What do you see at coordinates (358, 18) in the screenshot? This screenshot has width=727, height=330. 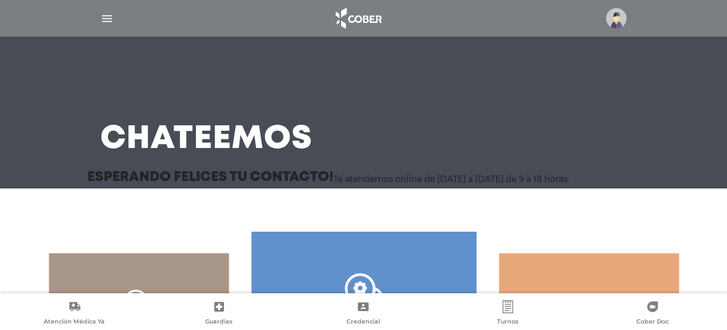 I see `img: logo_cober_home-white.png` at bounding box center [358, 18].